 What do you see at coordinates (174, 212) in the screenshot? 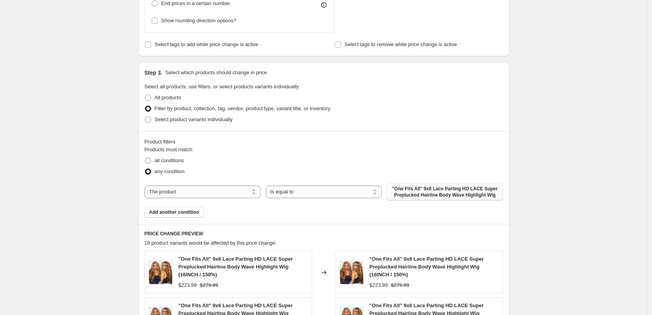
I see `span: Add another condition` at bounding box center [174, 212].